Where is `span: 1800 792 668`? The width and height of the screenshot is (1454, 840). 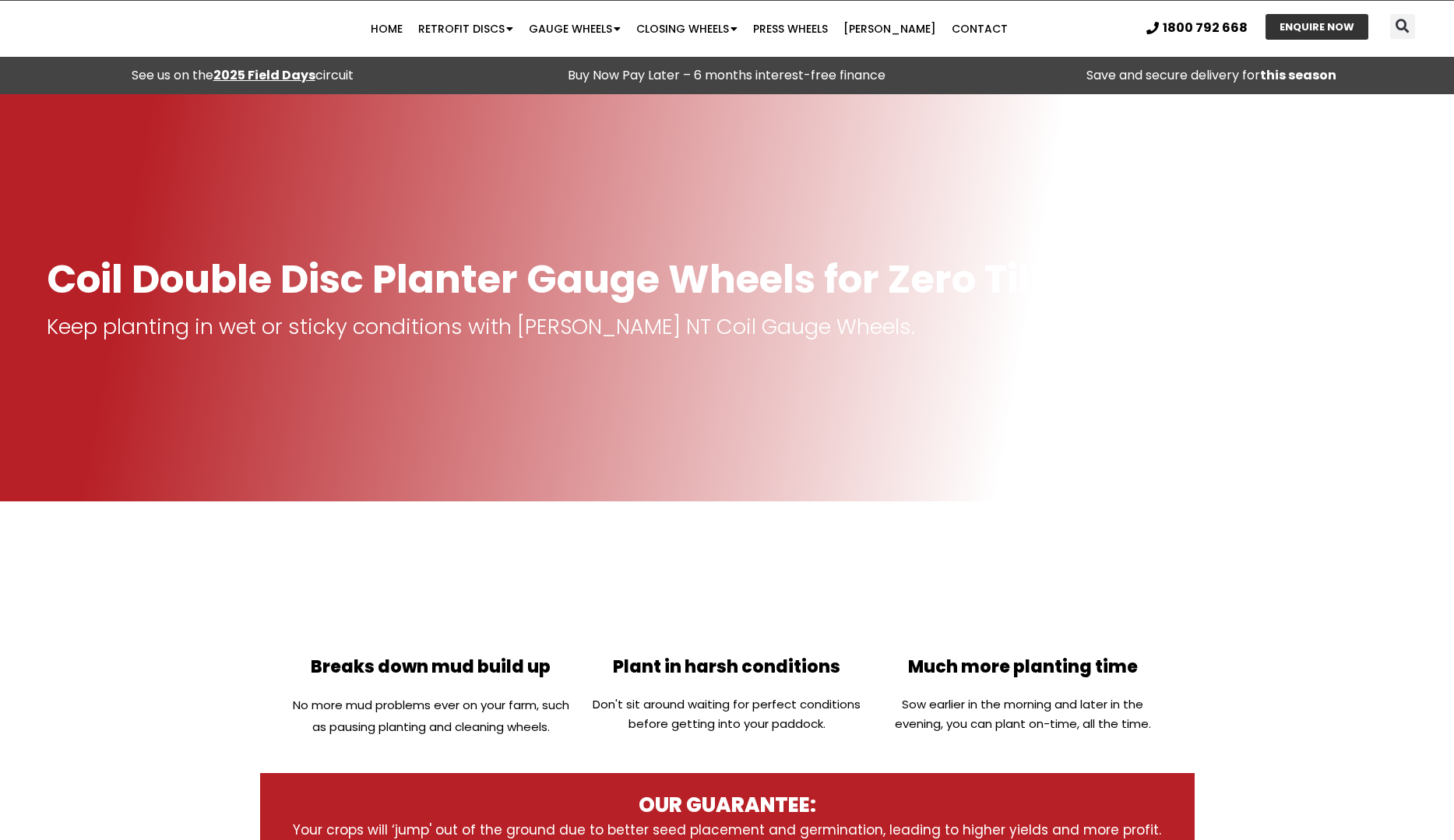
span: 1800 792 668 is located at coordinates (1204, 28).